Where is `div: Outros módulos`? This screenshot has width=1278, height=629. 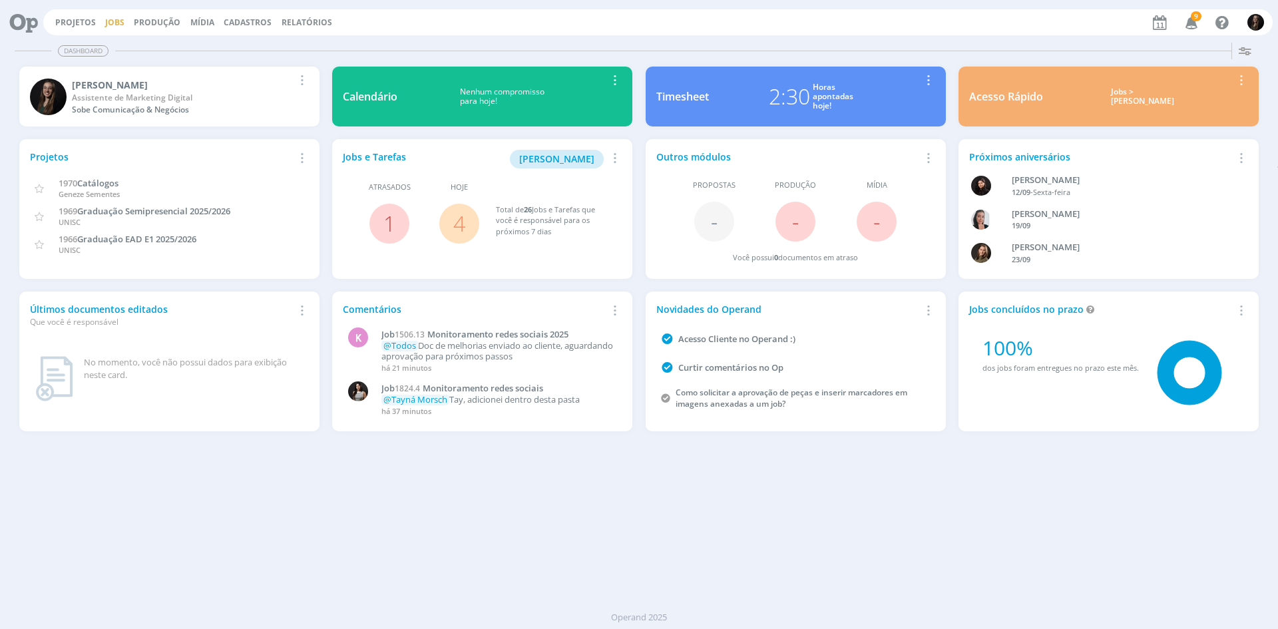
div: Outros módulos is located at coordinates (788, 156).